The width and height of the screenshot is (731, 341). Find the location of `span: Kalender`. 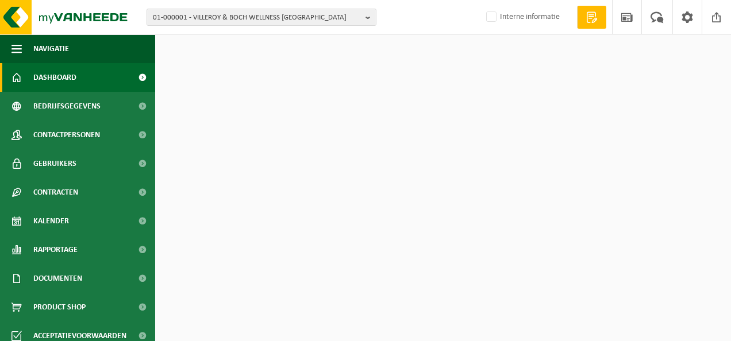

span: Kalender is located at coordinates (51, 221).